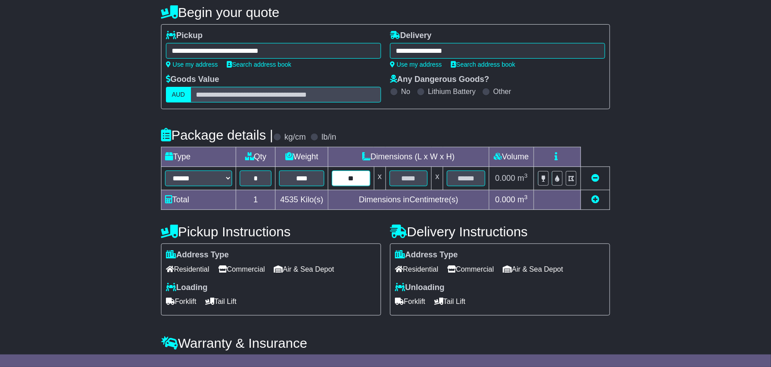  What do you see at coordinates (199, 157) in the screenshot?
I see `td: Type` at bounding box center [199, 157].